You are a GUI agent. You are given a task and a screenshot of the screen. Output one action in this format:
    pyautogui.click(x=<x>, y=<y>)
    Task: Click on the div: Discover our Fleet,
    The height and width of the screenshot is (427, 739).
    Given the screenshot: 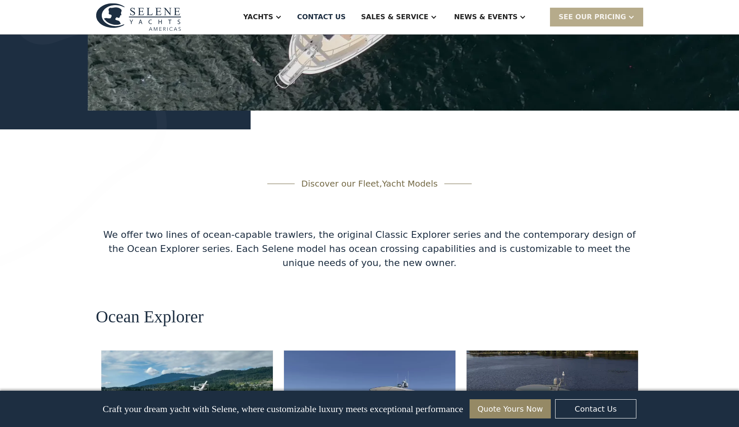 What is the action you would take?
    pyautogui.click(x=369, y=184)
    